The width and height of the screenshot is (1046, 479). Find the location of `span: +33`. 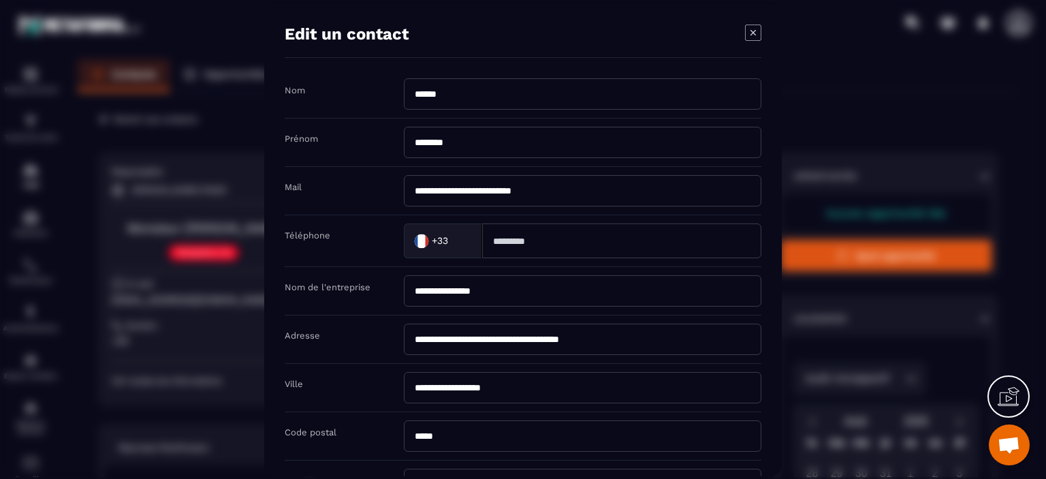

span: +33 is located at coordinates (440, 240).